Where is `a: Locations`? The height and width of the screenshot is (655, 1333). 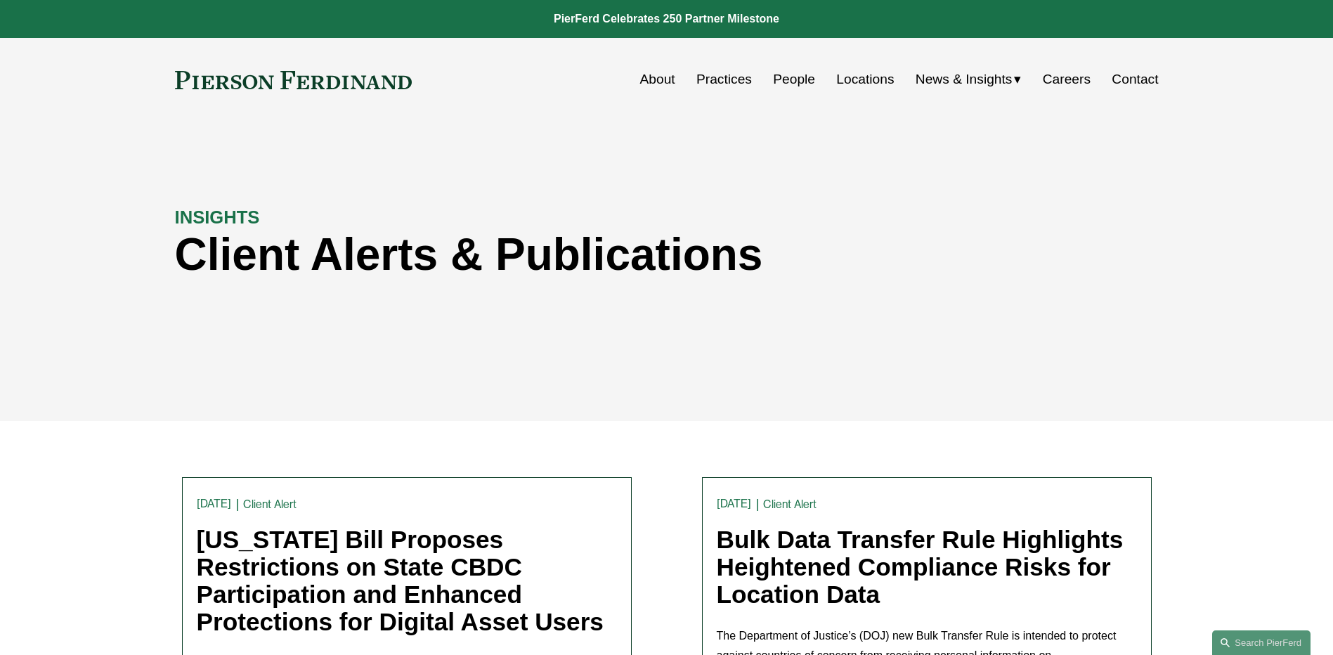 a: Locations is located at coordinates (865, 79).